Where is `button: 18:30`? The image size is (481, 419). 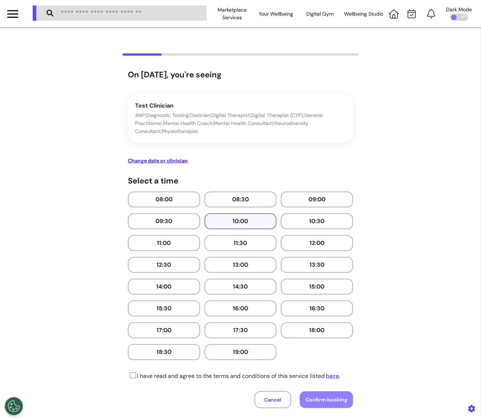 button: 18:30 is located at coordinates (164, 352).